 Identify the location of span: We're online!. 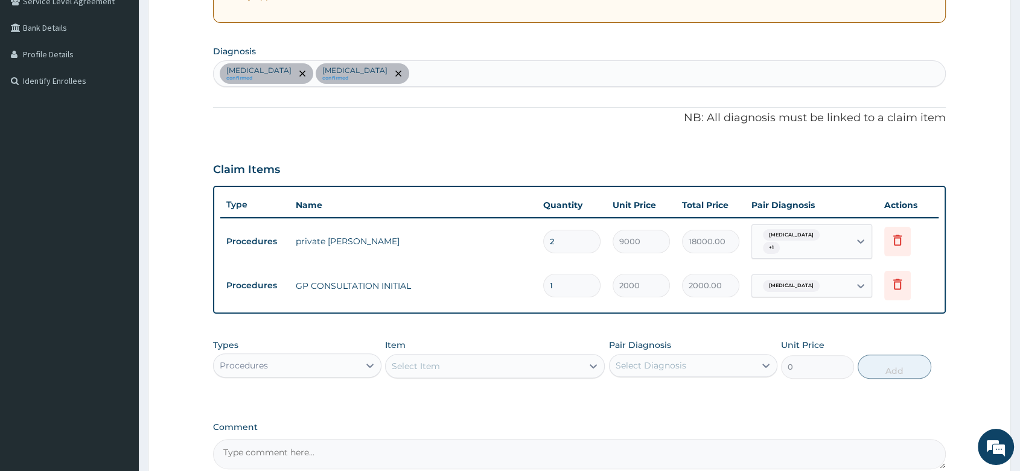
(118, 213).